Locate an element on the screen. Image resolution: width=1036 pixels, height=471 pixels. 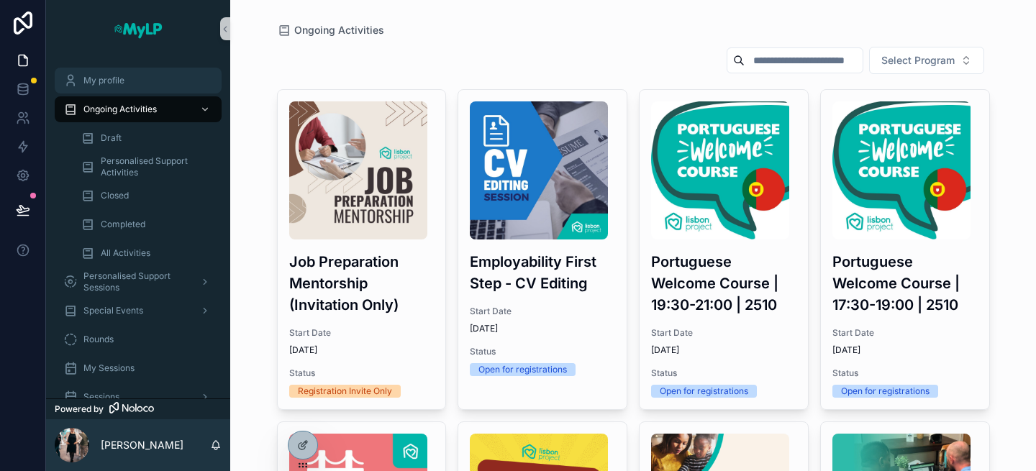
span: Personalised Support Sessions is located at coordinates (136, 282).